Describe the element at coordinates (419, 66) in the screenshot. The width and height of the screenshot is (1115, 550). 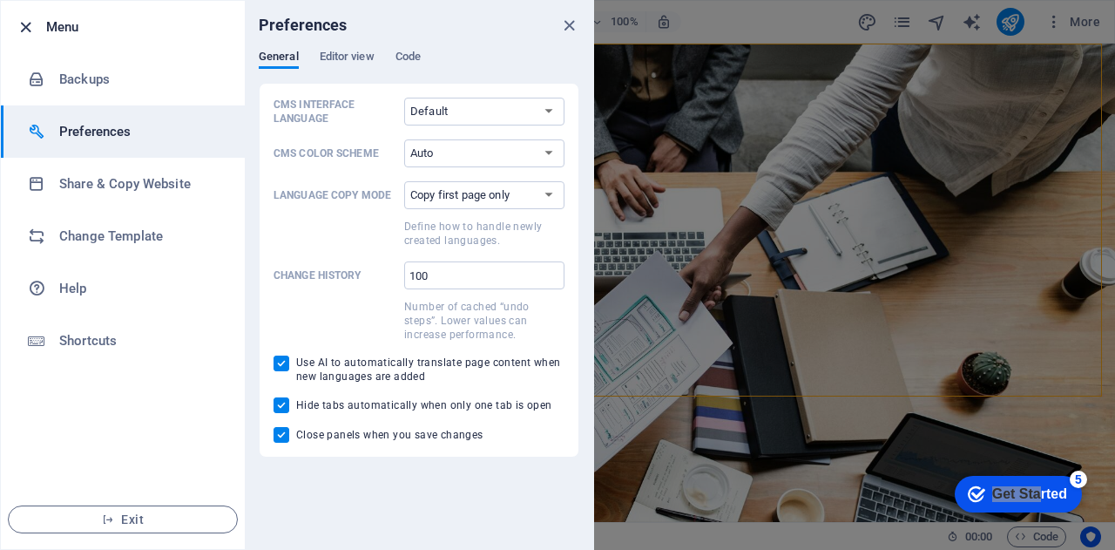
I see `div: Preferences` at that location.